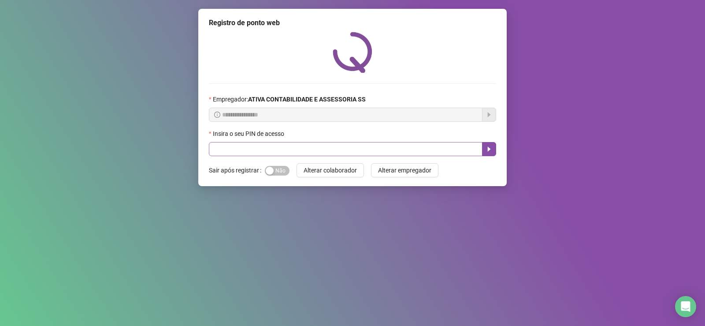  I want to click on span: Empregador :, so click(289, 99).